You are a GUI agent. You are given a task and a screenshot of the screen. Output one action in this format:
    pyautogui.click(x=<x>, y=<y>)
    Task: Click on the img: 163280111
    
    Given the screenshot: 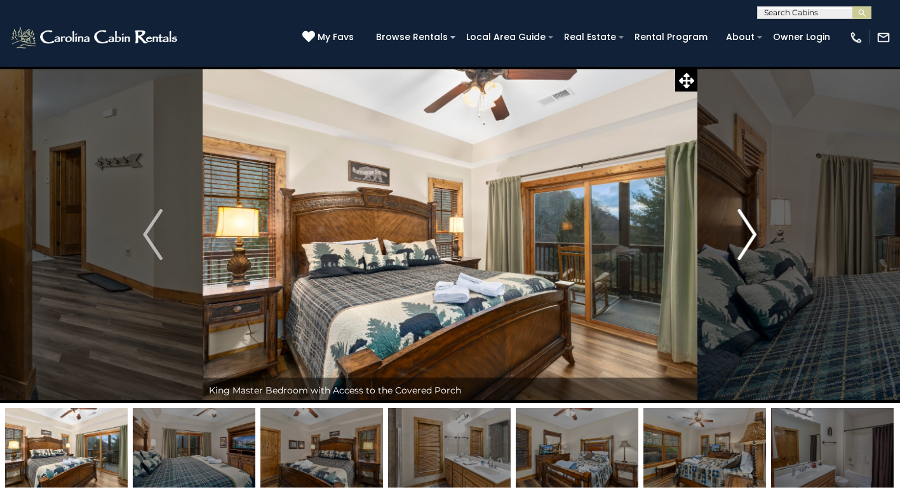 What is the action you would take?
    pyautogui.click(x=321, y=447)
    